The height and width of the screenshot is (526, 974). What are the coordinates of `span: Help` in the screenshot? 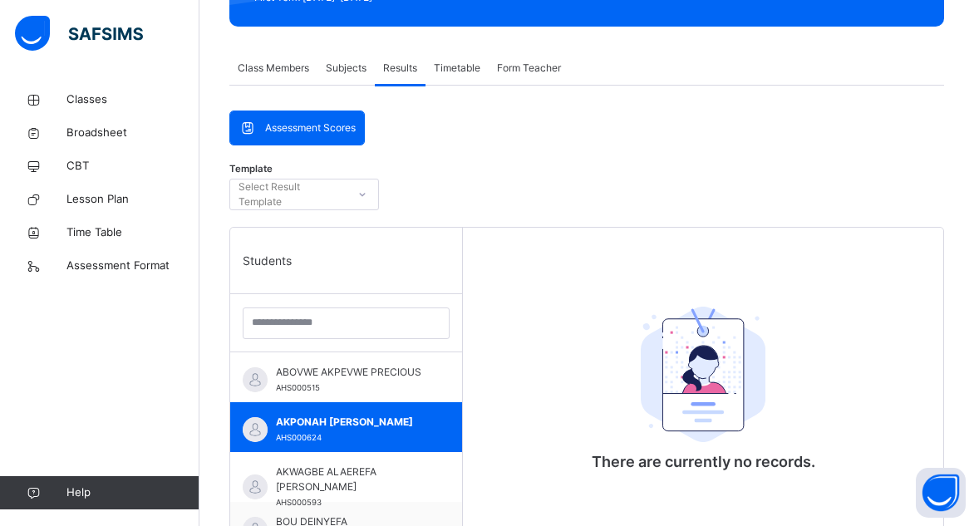 It's located at (132, 493).